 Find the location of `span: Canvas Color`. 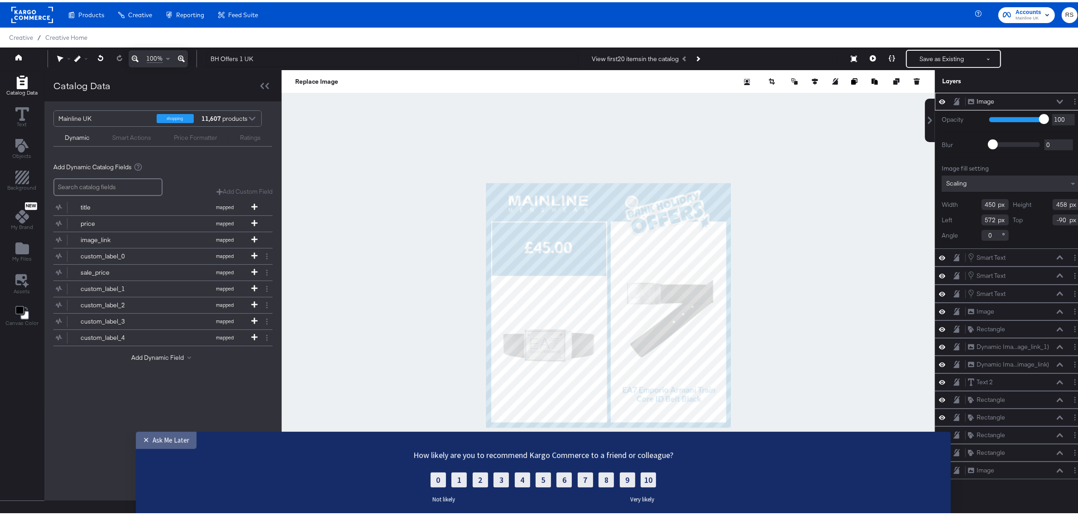

span: Canvas Color is located at coordinates (22, 321).